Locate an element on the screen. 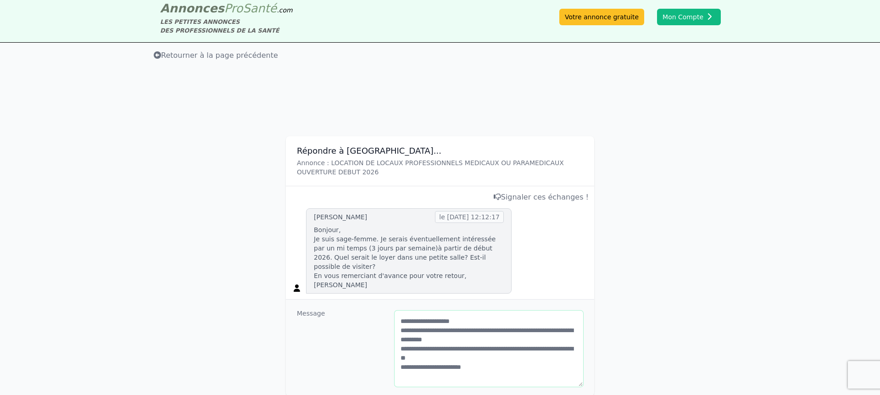 This screenshot has height=395, width=880. button: Mon Compte is located at coordinates (688, 17).